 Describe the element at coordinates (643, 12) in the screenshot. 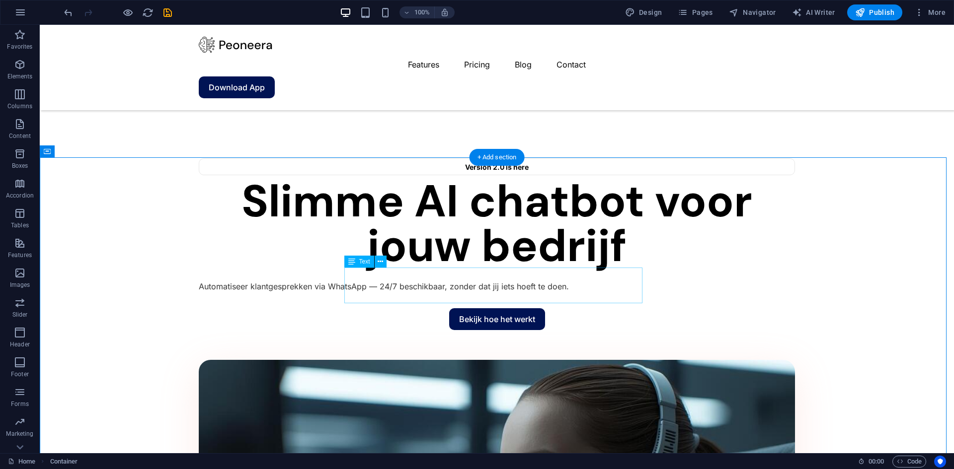

I see `div: Design (Ctrl+Alt+Y)` at that location.